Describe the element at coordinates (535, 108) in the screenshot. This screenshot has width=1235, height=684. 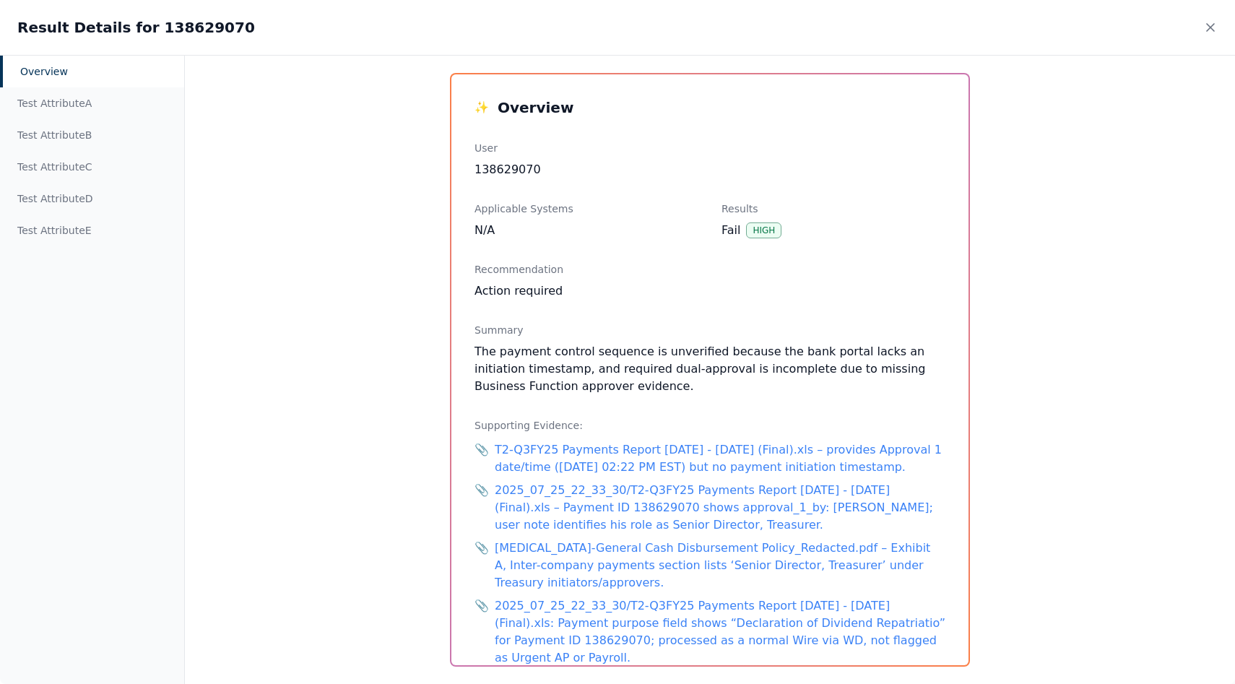
I see `h3: Overview` at that location.